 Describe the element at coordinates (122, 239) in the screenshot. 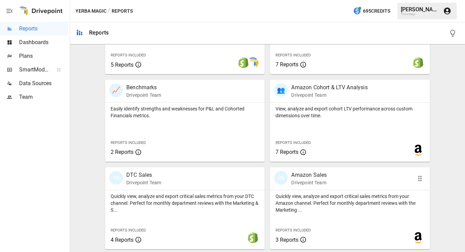

I see `span: 4 Reports` at that location.